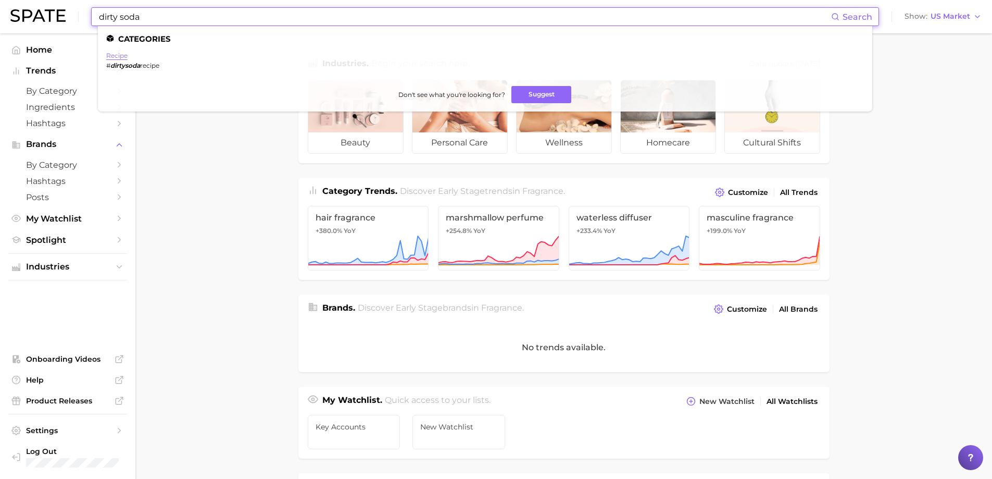 The height and width of the screenshot is (479, 992). I want to click on span: Spotlight, so click(68, 240).